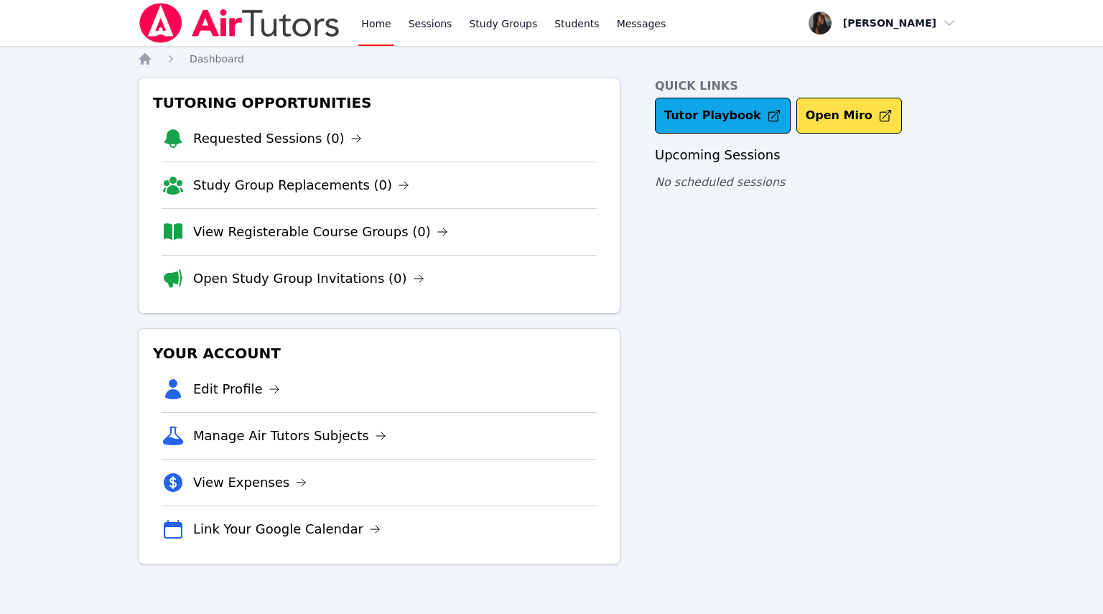 Image resolution: width=1103 pixels, height=614 pixels. I want to click on span: Dashboard, so click(217, 59).